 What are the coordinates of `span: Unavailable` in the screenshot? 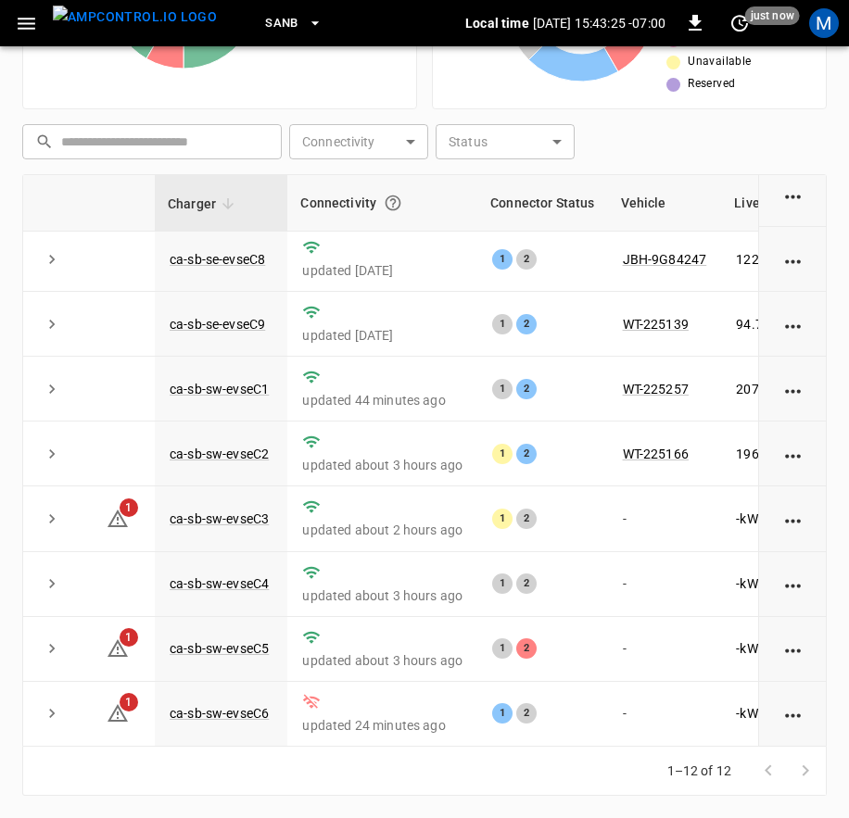 It's located at (719, 62).